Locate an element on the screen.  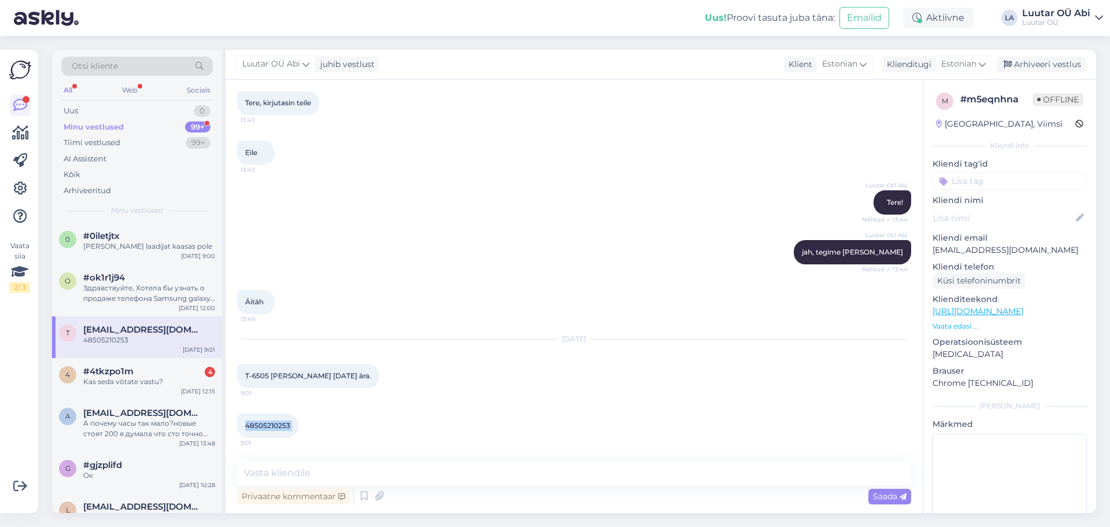
p: Brauser is located at coordinates (1009, 371).